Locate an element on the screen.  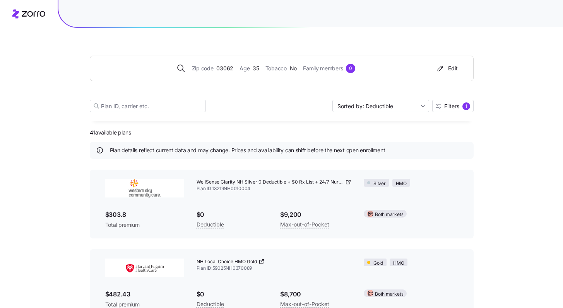
span: No is located at coordinates (293, 68).